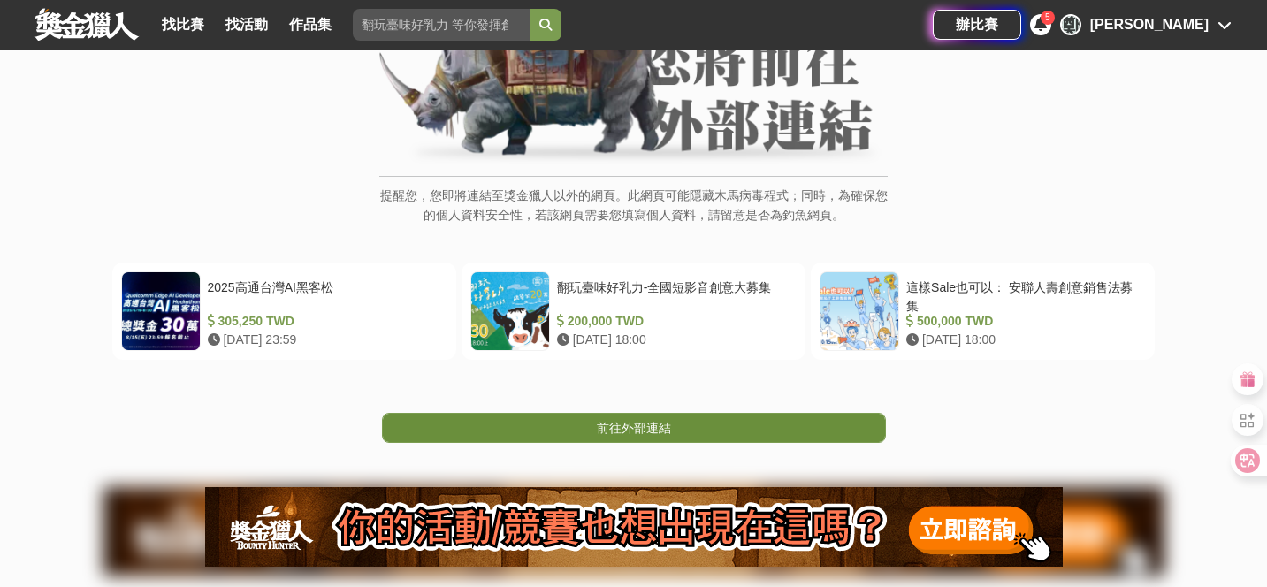  I want to click on a: 找活動, so click(247, 25).